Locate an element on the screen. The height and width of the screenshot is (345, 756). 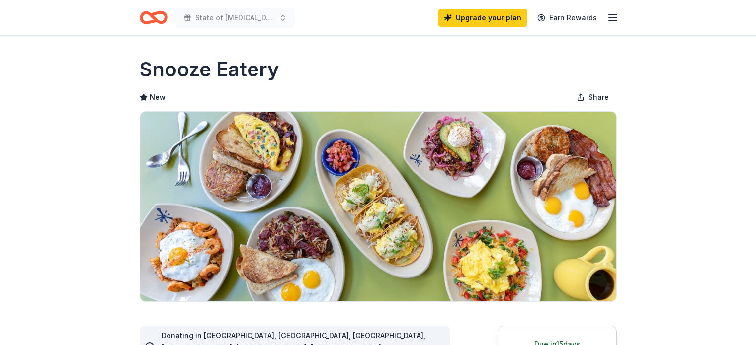
img: Image for Snooze Eatery is located at coordinates (378, 207).